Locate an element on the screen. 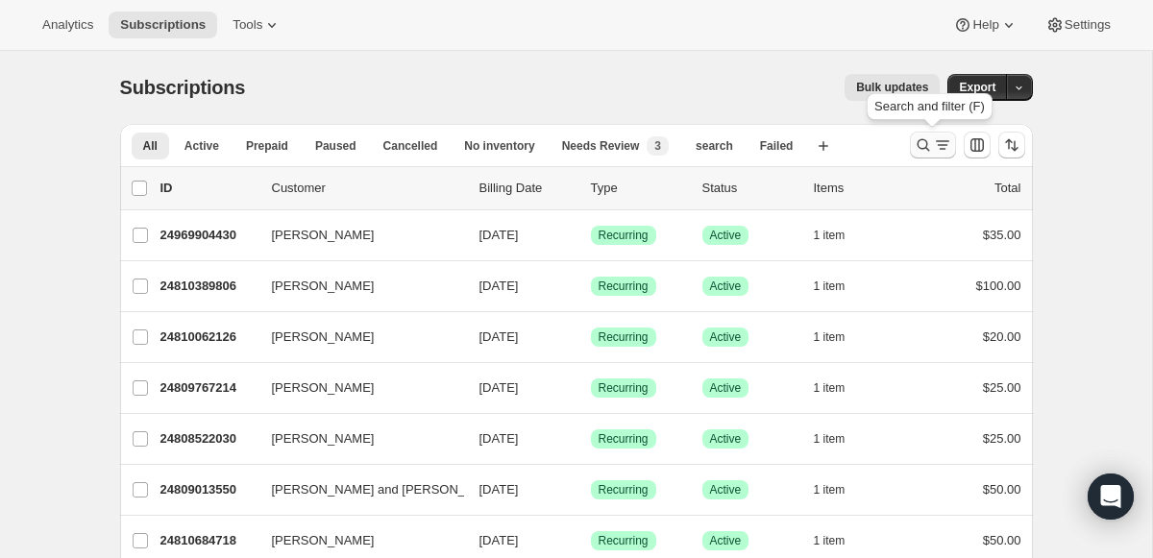 The width and height of the screenshot is (1153, 558). span: 3 is located at coordinates (657, 146).